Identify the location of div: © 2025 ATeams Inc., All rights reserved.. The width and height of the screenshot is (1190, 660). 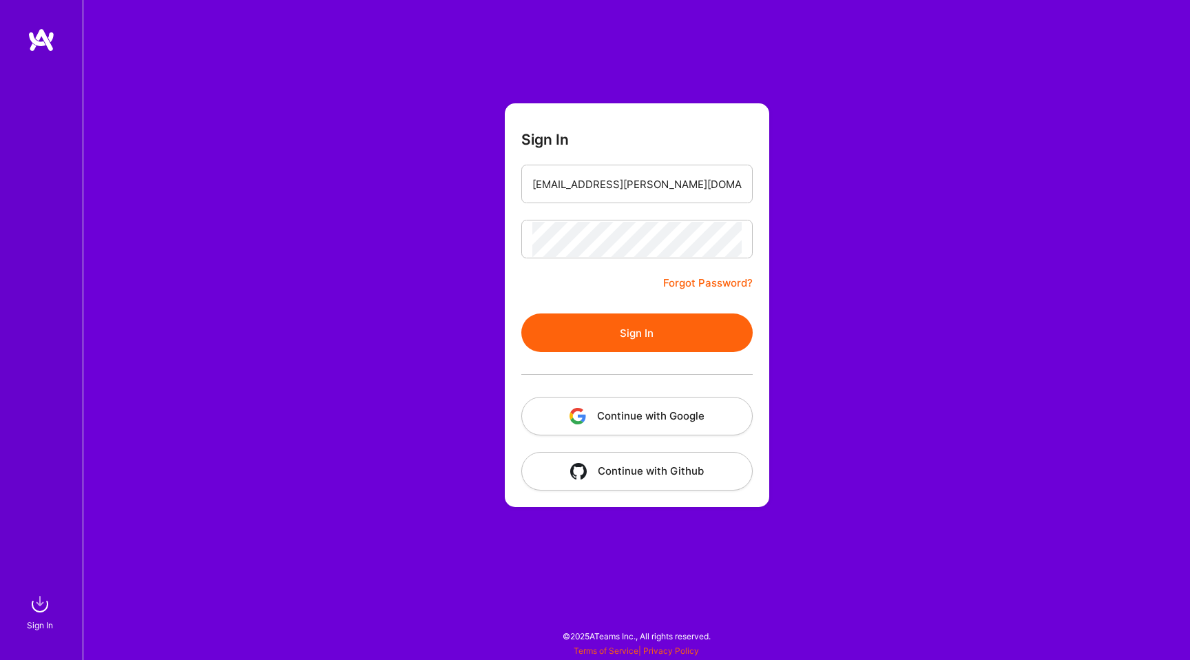
(636, 635).